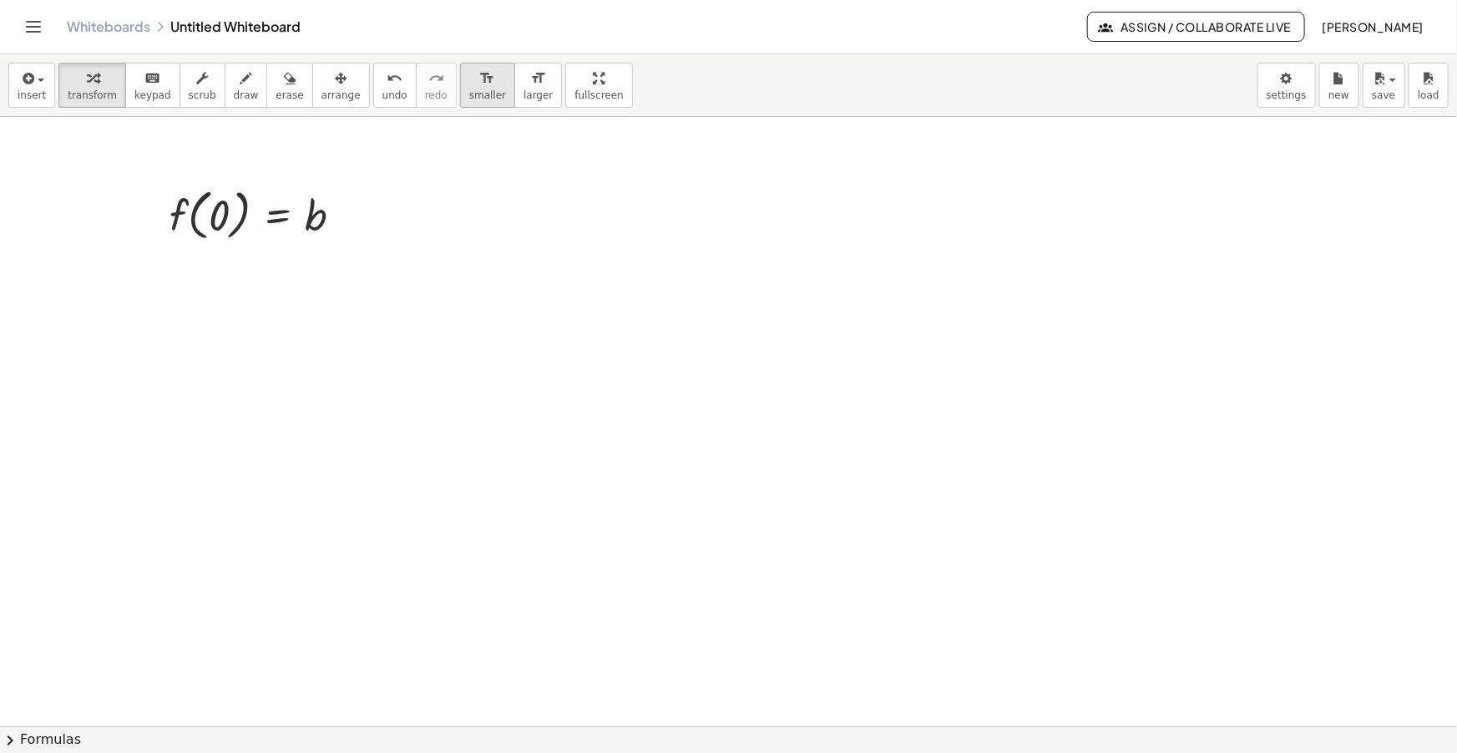 The height and width of the screenshot is (753, 1457). Describe the element at coordinates (246, 95) in the screenshot. I see `span: draw` at that location.